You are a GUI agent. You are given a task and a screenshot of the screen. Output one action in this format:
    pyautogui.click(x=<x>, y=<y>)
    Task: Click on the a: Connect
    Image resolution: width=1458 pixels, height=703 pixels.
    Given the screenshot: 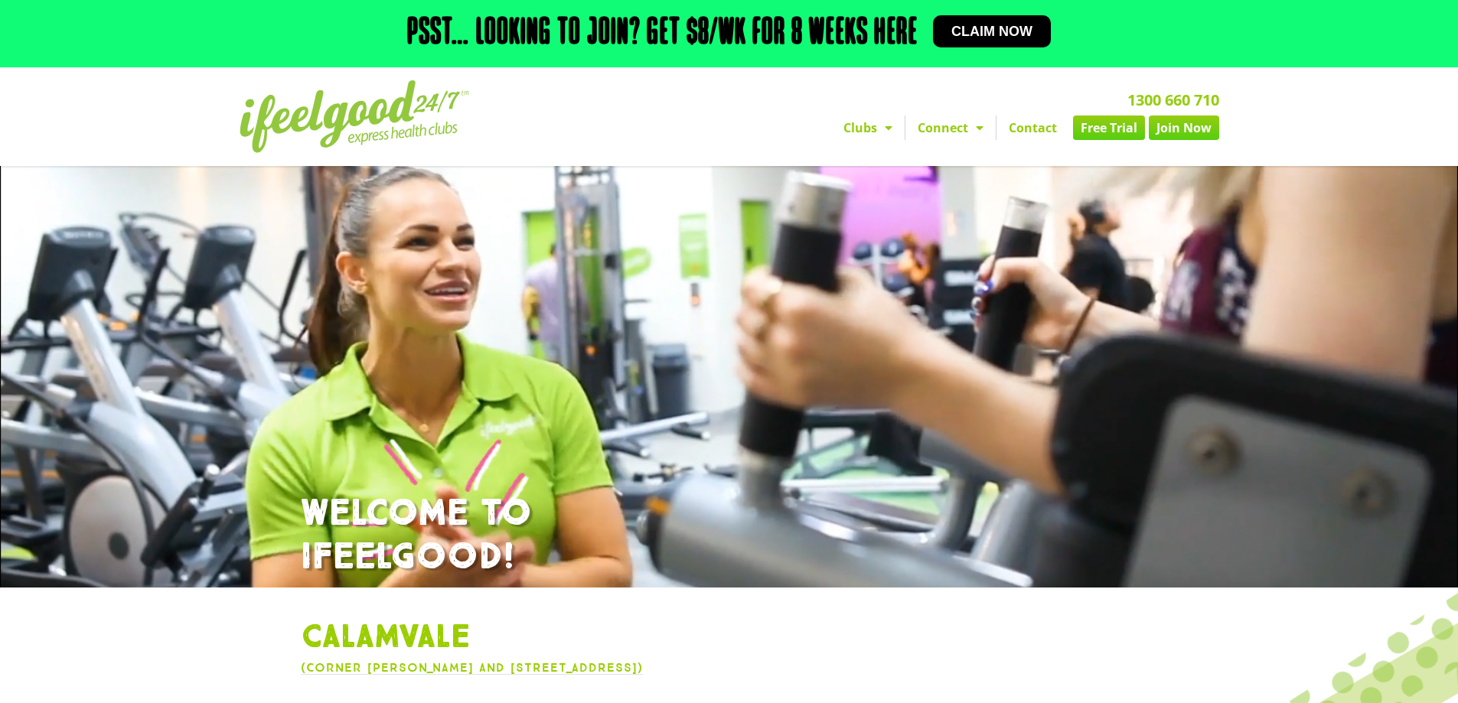 What is the action you would take?
    pyautogui.click(x=951, y=128)
    